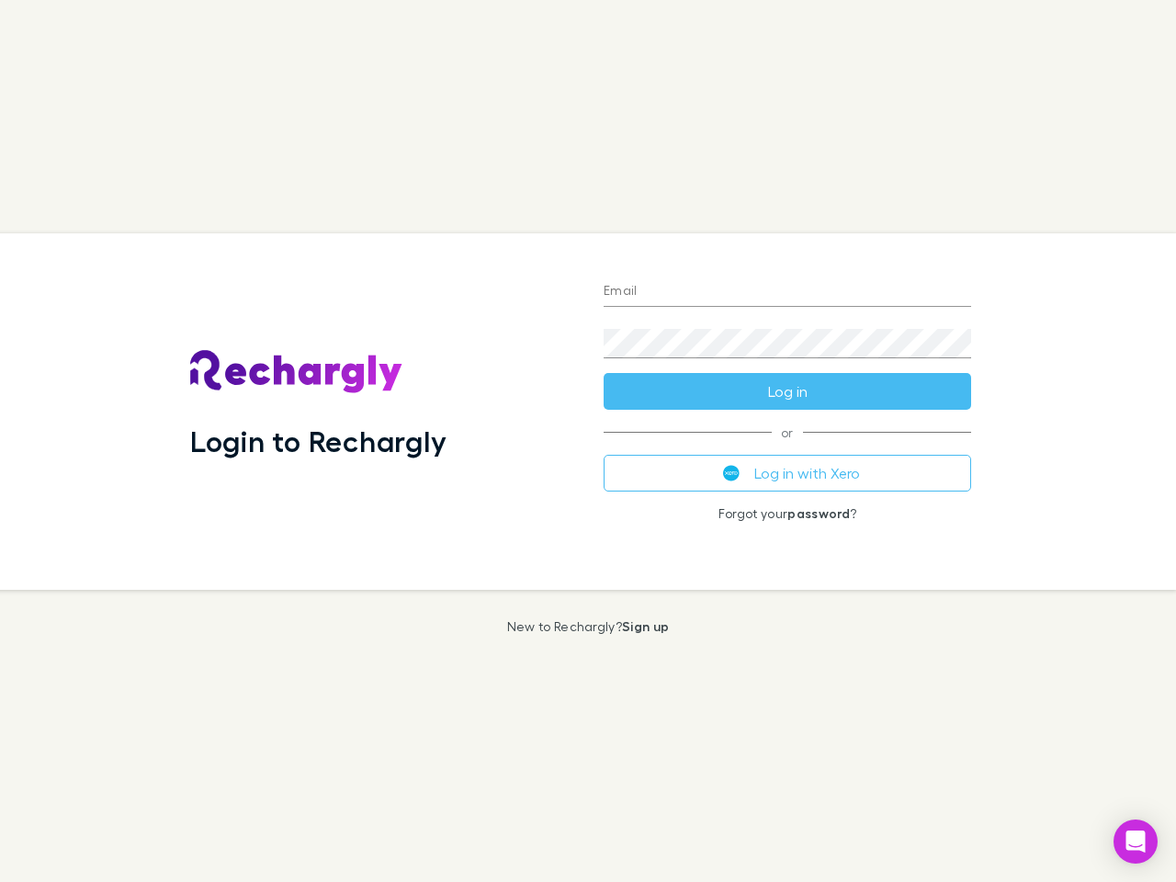 The height and width of the screenshot is (882, 1176). I want to click on img: Xero's logo, so click(731, 473).